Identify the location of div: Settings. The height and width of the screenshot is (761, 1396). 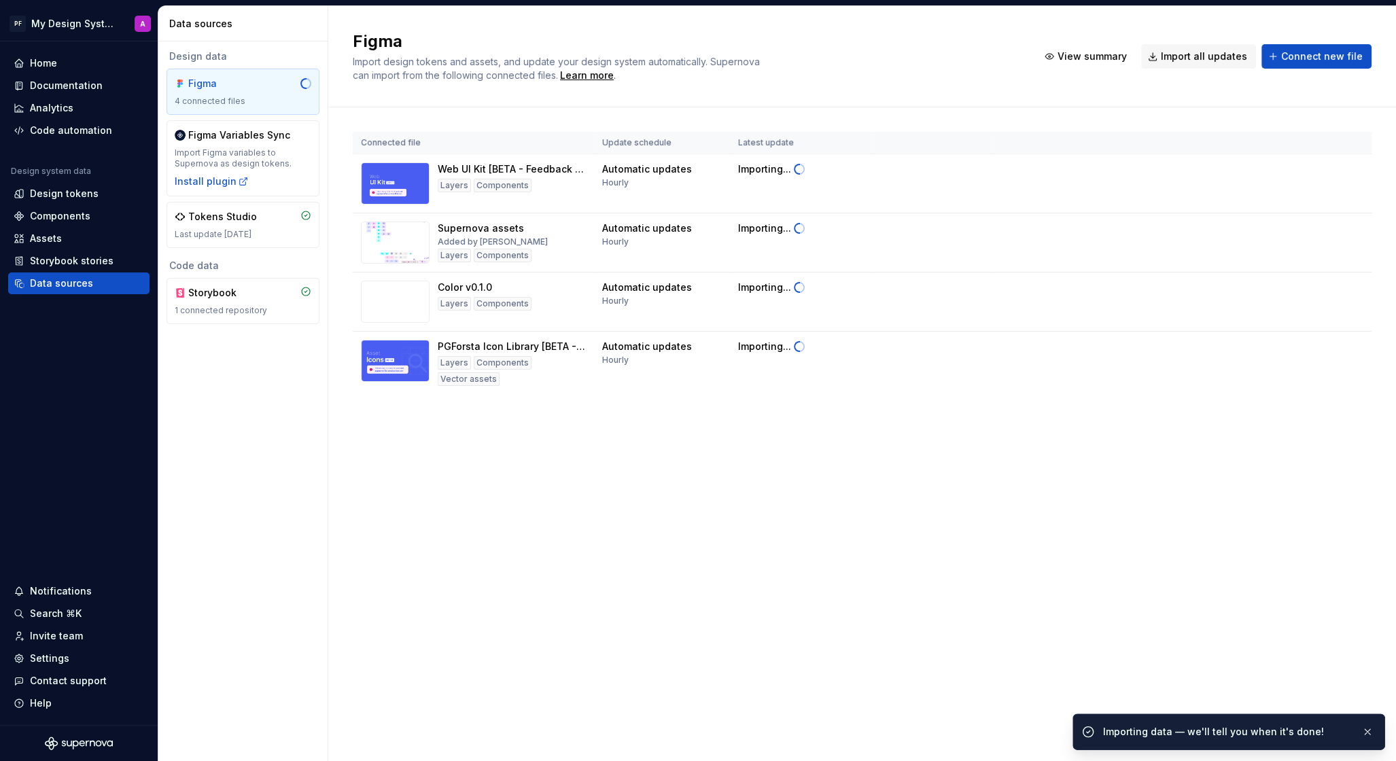
(50, 659).